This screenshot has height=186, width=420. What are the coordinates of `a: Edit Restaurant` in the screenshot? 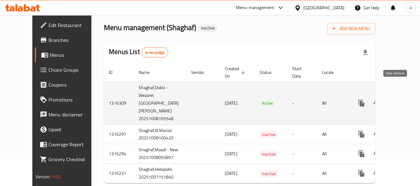 It's located at (69, 25).